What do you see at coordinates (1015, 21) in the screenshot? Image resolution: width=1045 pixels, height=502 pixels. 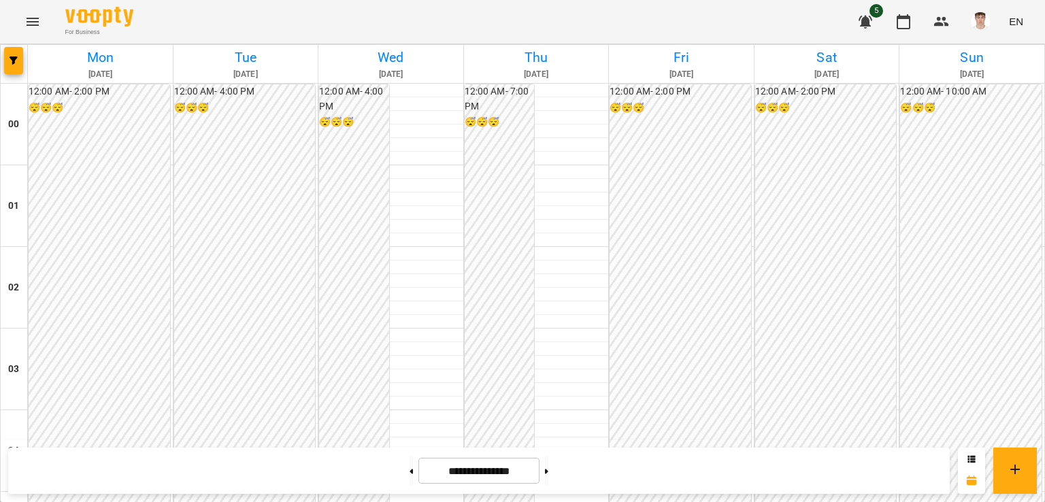 I see `button: EN` at bounding box center [1015, 21].